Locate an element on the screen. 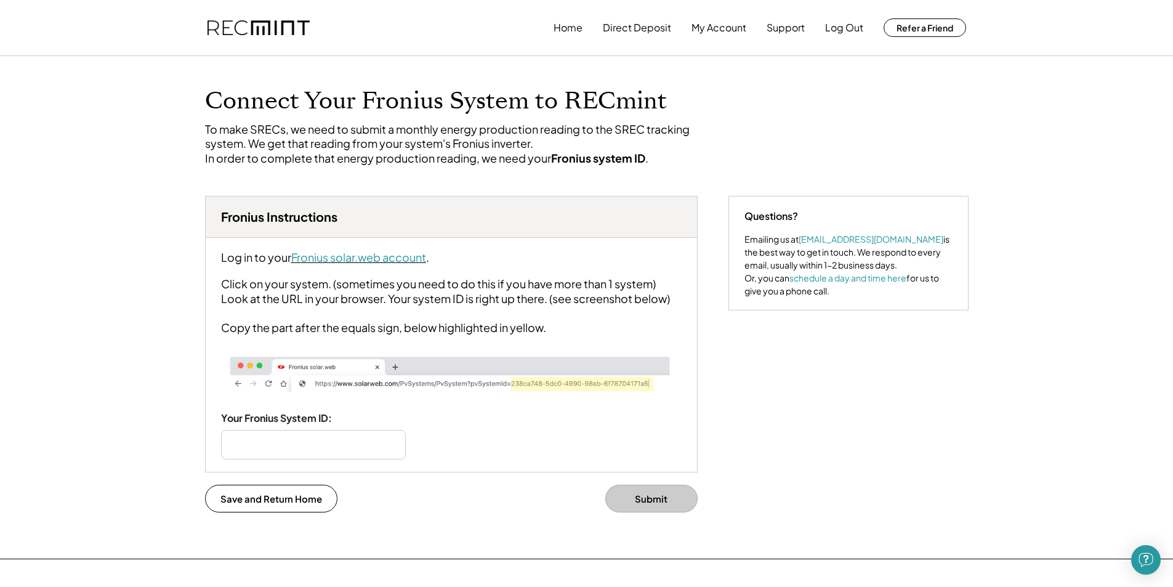 Image resolution: width=1173 pixels, height=587 pixels. div: Your Fronius System ID: is located at coordinates (283, 418).